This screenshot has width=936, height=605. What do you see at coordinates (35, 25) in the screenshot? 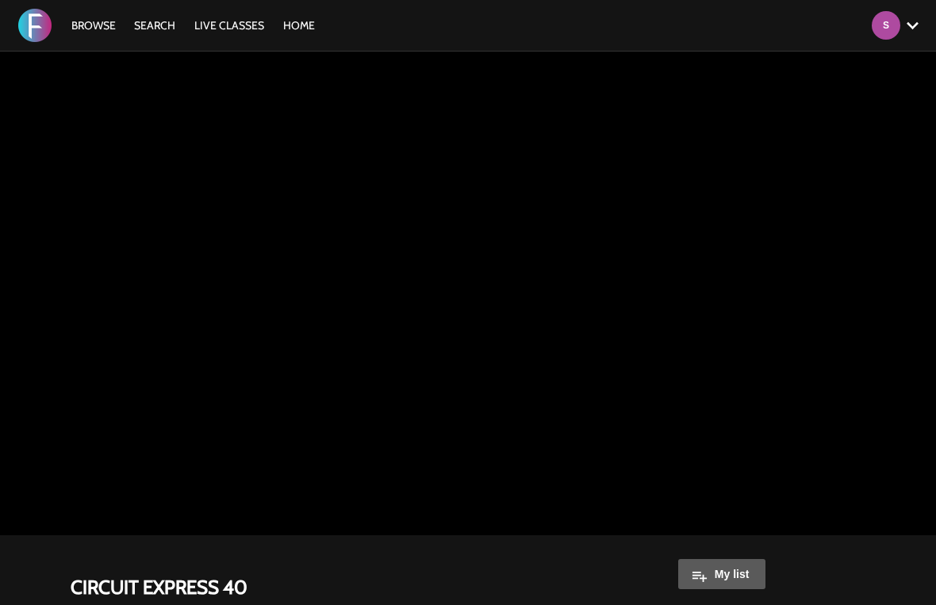
I see `img: FORMATION` at bounding box center [35, 25].